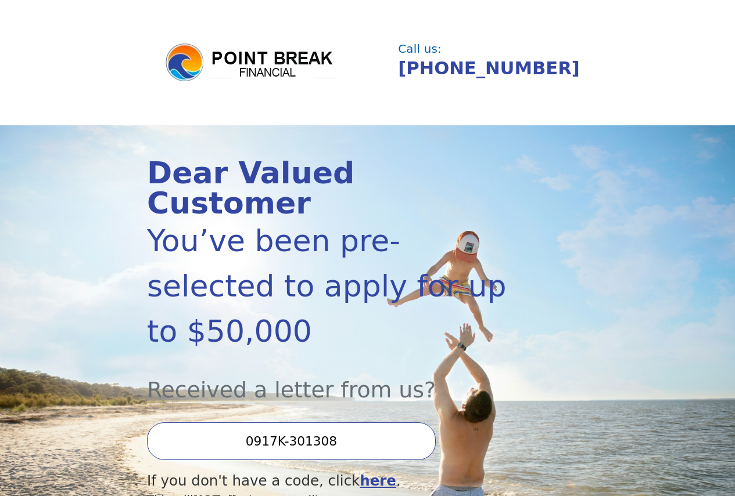 This screenshot has width=735, height=496. Describe the element at coordinates (377, 481) in the screenshot. I see `b: here` at that location.